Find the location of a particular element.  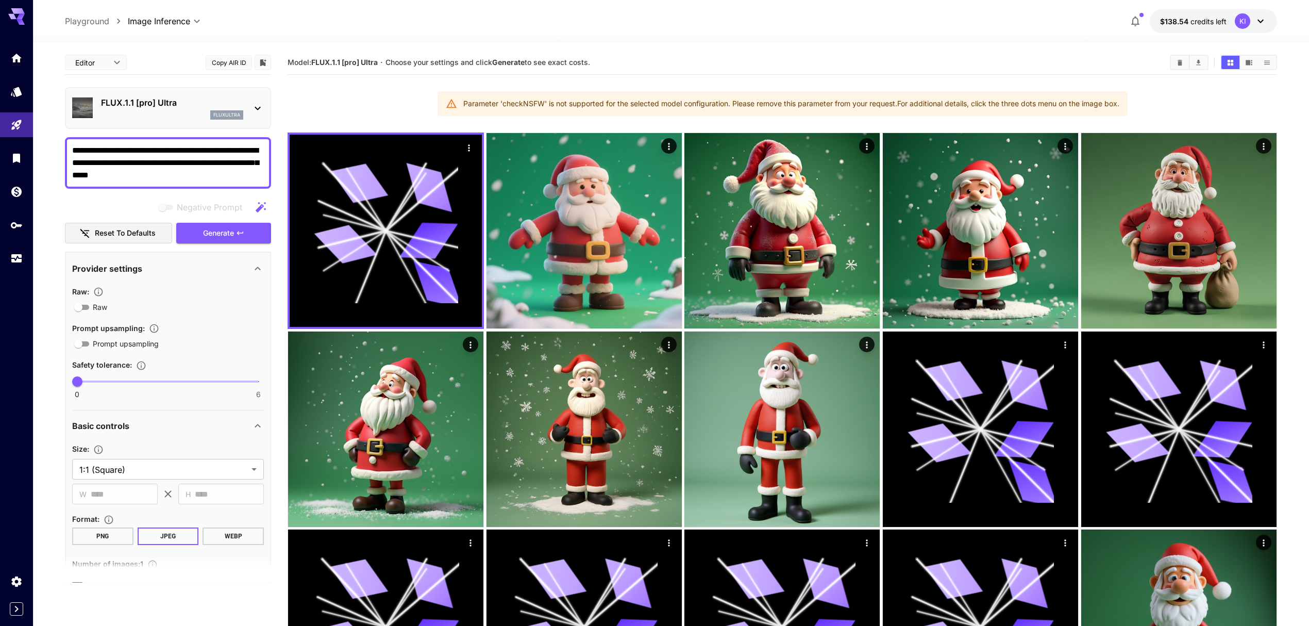

span: Safety tolerance : is located at coordinates (102, 364).